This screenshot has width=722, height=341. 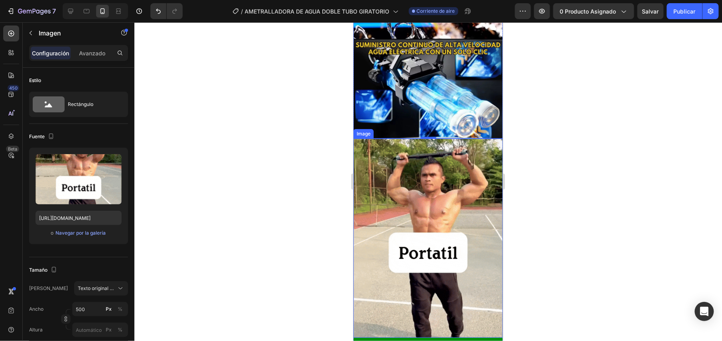 I want to click on label: Ancho, so click(x=36, y=309).